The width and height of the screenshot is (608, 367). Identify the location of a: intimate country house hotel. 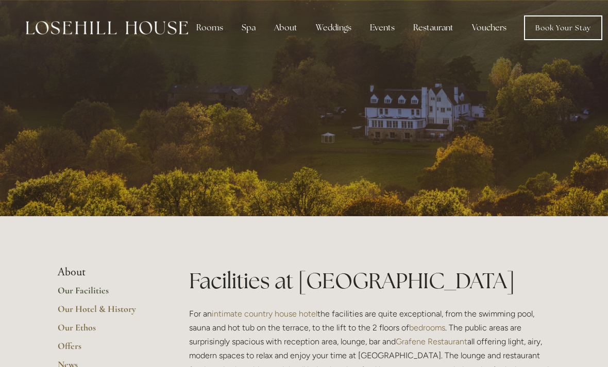
(264, 314).